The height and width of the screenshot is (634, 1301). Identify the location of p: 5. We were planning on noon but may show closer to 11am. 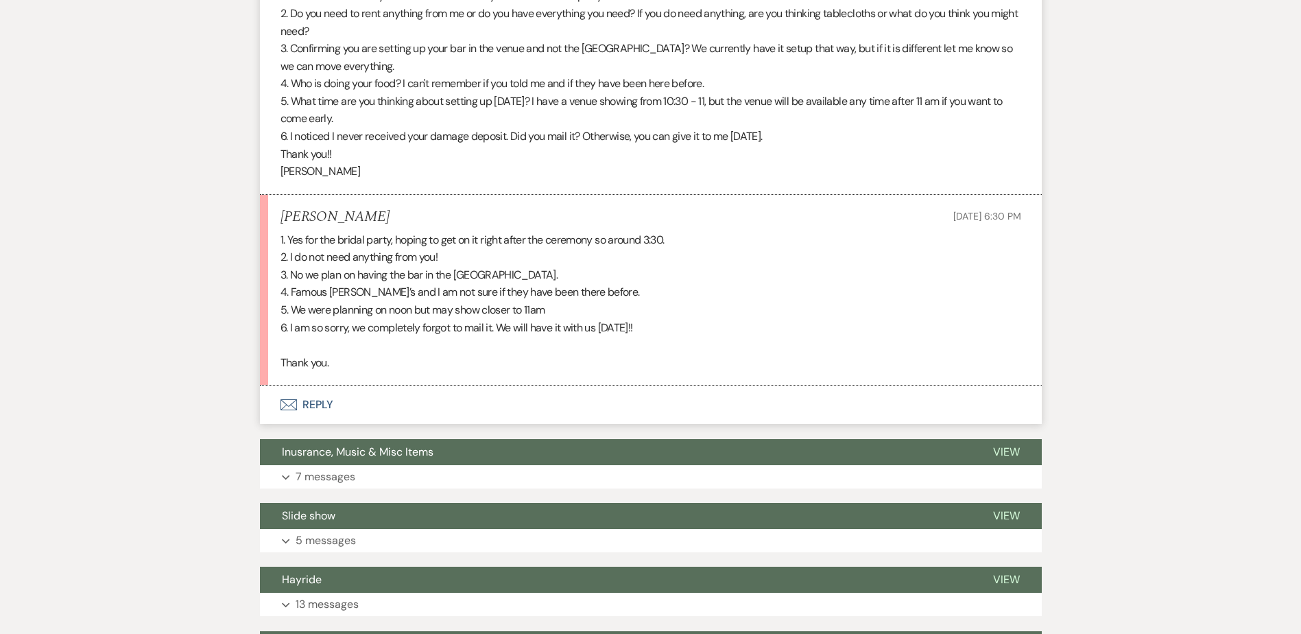
(651, 310).